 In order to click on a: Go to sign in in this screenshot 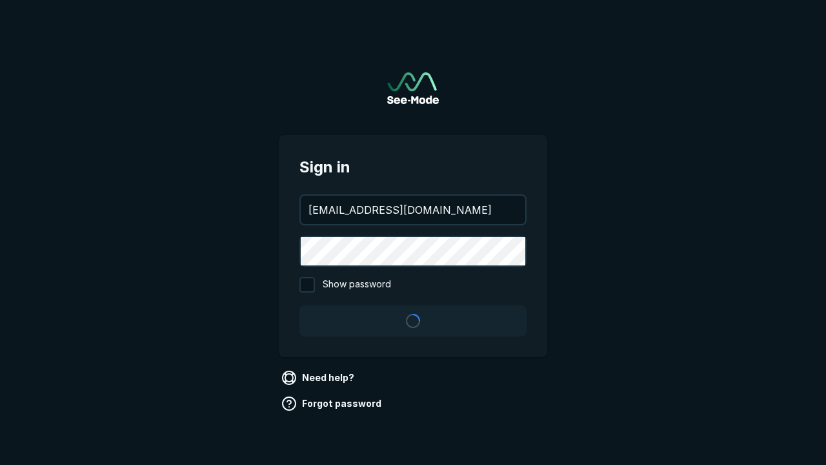, I will do `click(413, 88)`.